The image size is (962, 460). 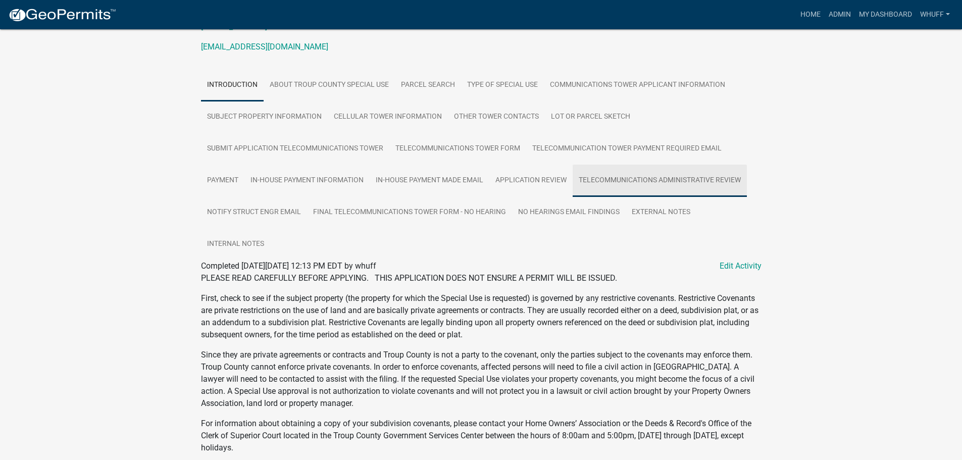 What do you see at coordinates (388, 117) in the screenshot?
I see `a: Cellular Tower Information` at bounding box center [388, 117].